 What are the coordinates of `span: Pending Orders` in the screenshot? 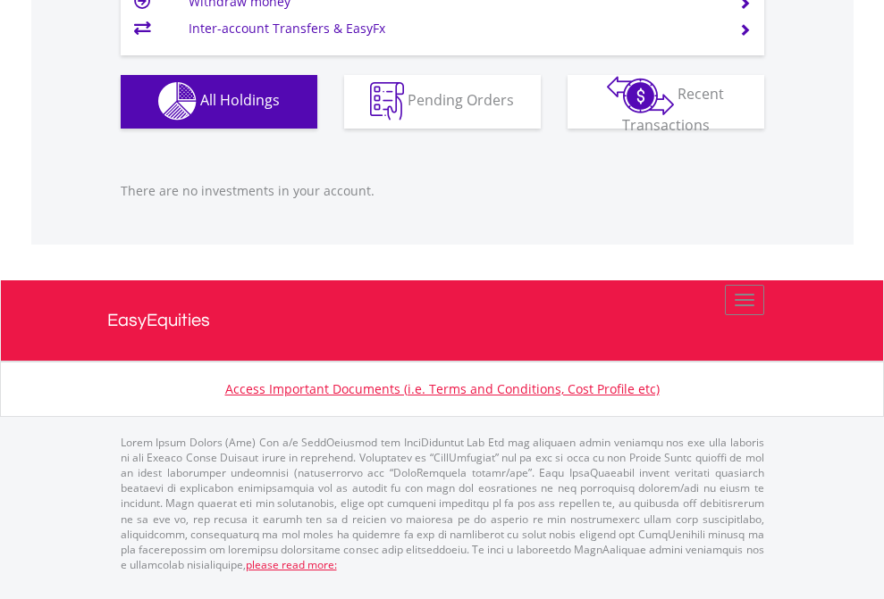 It's located at (460, 100).